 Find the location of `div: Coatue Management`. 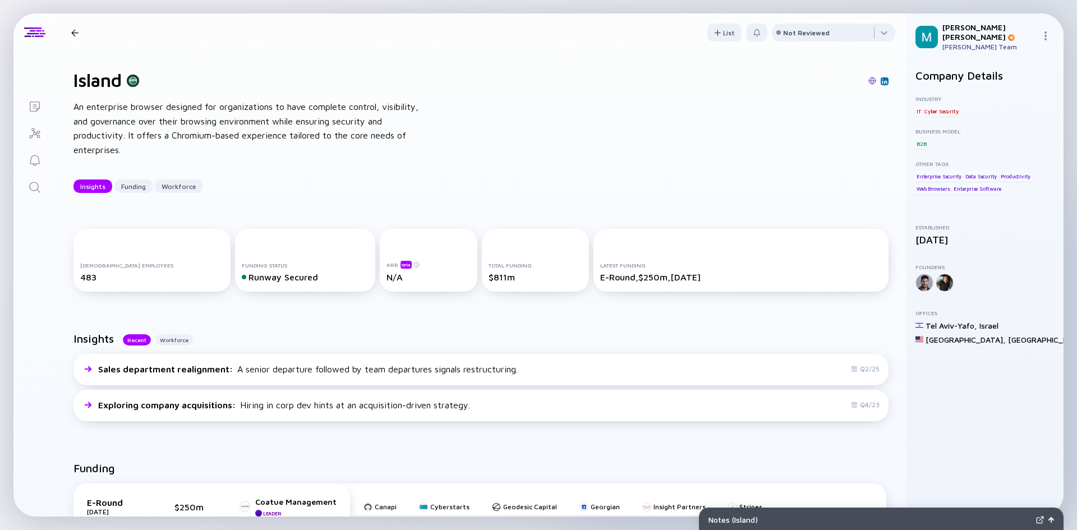

div: Coatue Management is located at coordinates (296, 502).